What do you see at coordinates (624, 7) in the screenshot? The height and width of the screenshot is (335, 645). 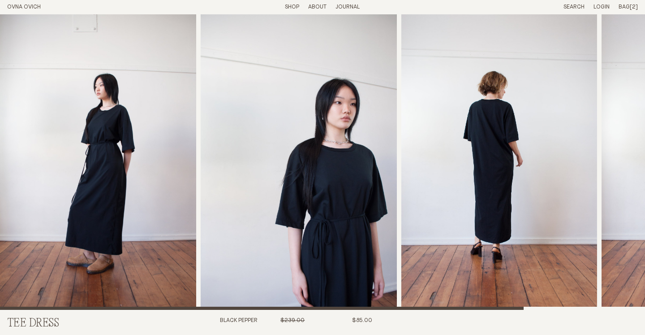 I see `span: Bag` at bounding box center [624, 7].